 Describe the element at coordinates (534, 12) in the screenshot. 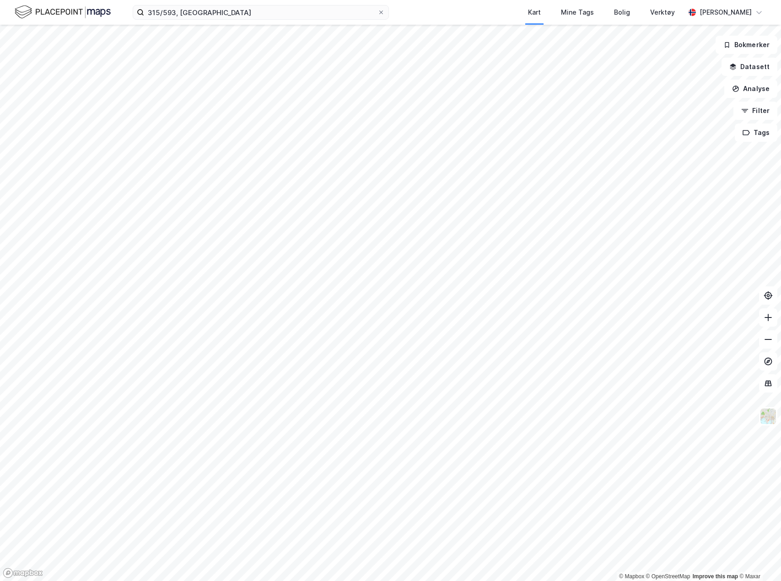

I see `div: Kart` at that location.